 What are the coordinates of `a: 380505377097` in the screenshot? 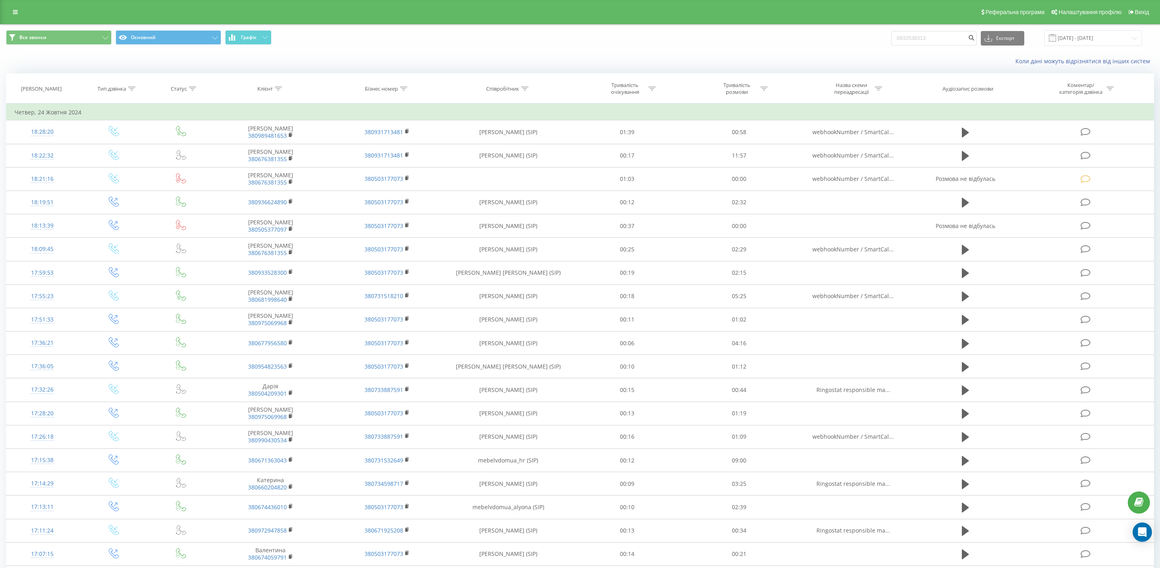 It's located at (267, 229).